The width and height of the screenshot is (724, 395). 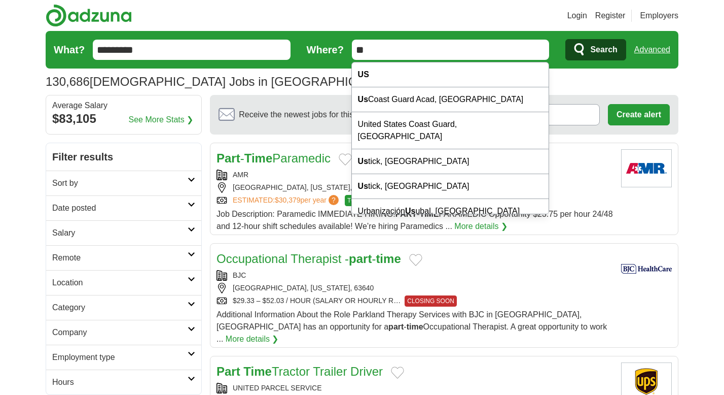 I want to click on h2: Salary, so click(x=120, y=233).